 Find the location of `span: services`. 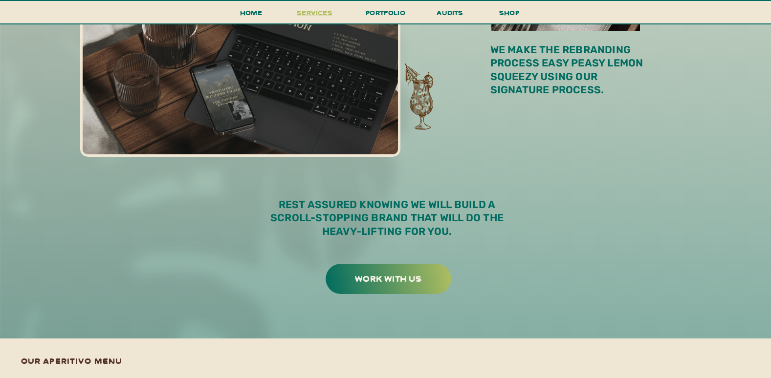

span: services is located at coordinates (314, 12).